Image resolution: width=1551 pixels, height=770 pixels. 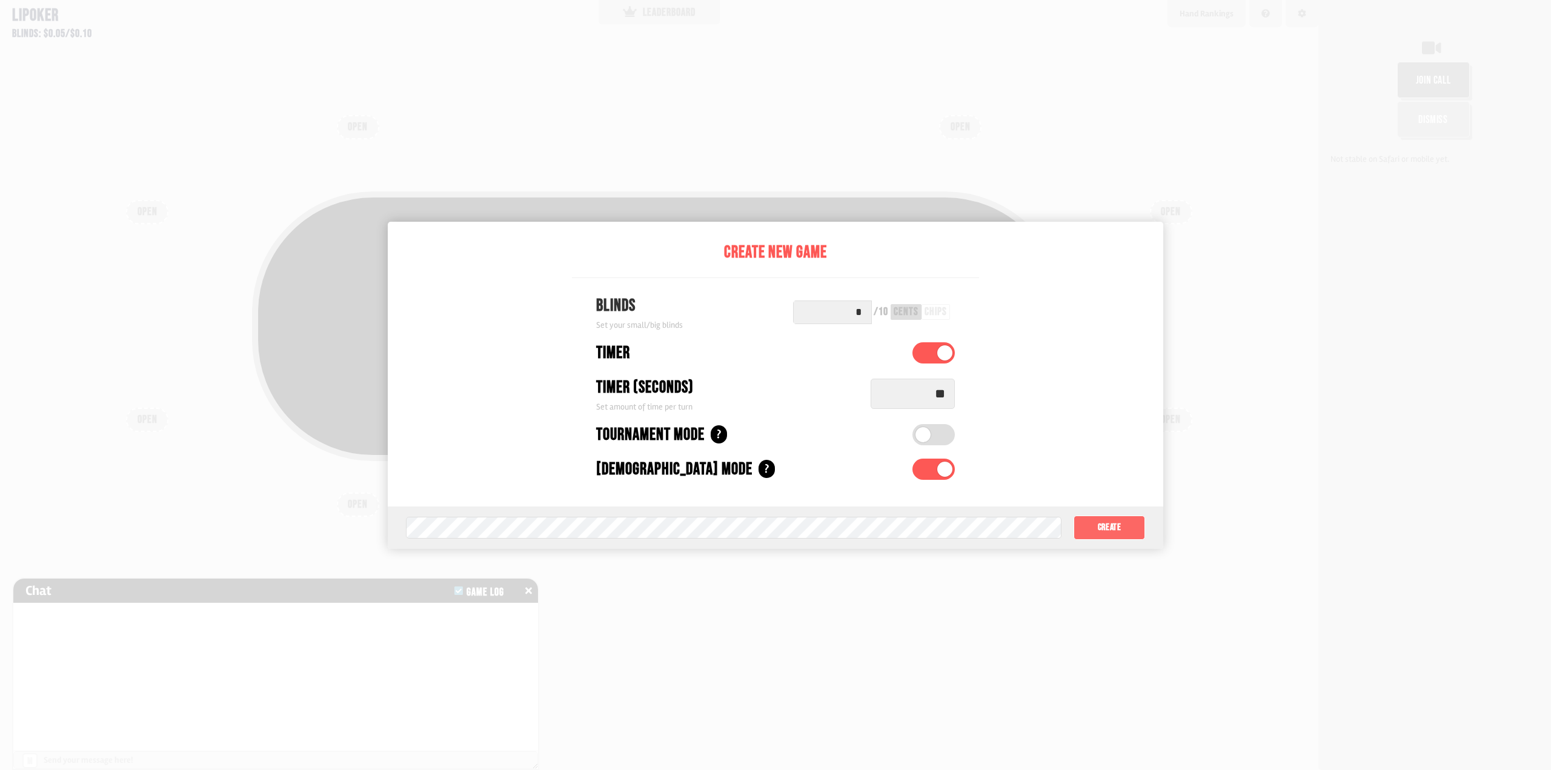 What do you see at coordinates (935, 312) in the screenshot?
I see `div: chips` at bounding box center [935, 312].